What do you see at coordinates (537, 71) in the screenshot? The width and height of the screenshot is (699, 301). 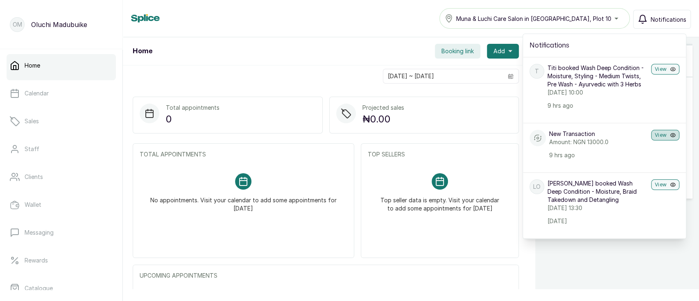 I see `p: T` at bounding box center [537, 71].